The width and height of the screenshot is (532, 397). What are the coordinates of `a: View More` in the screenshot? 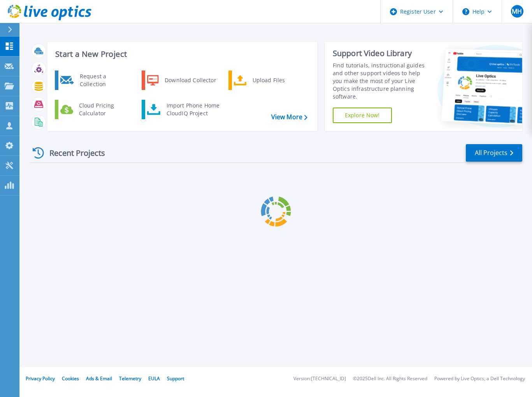 It's located at (289, 117).